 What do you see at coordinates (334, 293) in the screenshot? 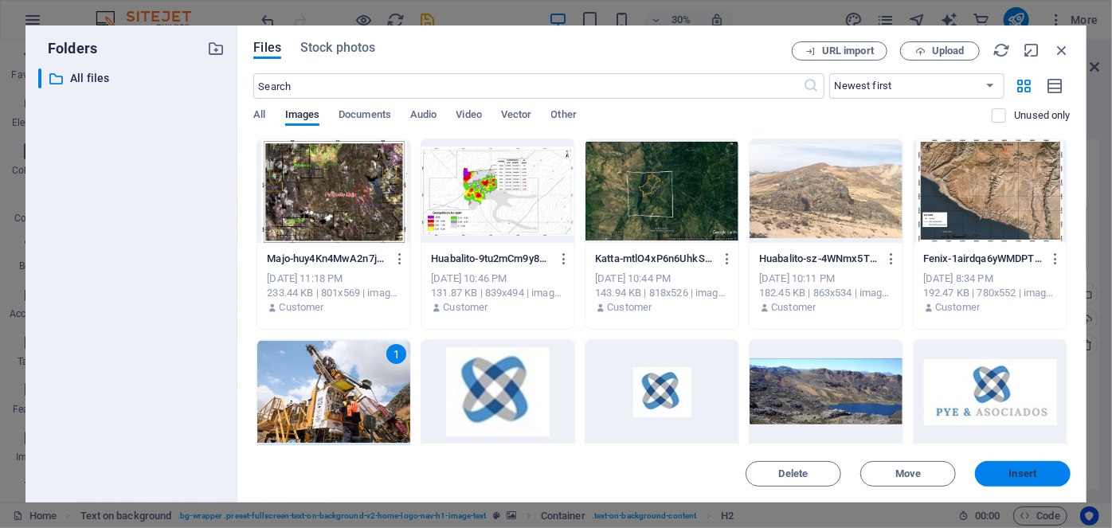
I see `div: 233.44 KB | 801x569 | image/jpeg` at bounding box center [334, 293].